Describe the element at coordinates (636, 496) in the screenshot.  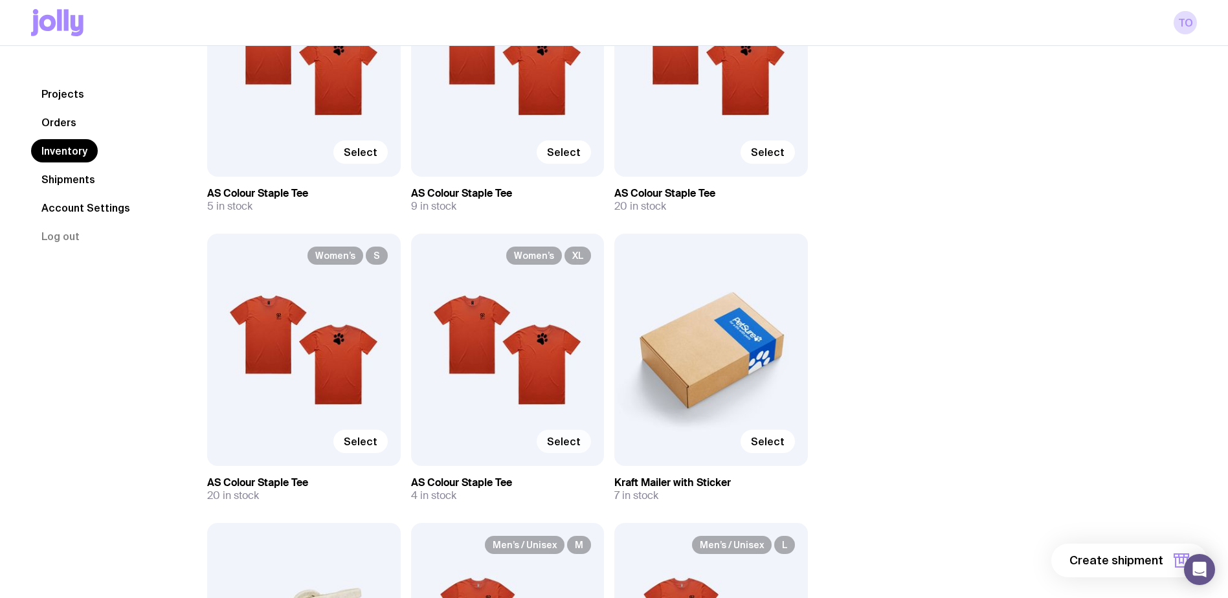
I see `span: 7 in stock` at that location.